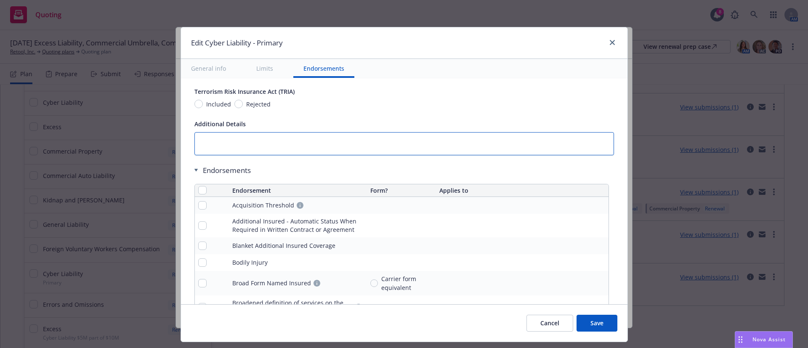 The width and height of the screenshot is (808, 348). Describe the element at coordinates (218, 104) in the screenshot. I see `span: Included` at that location.